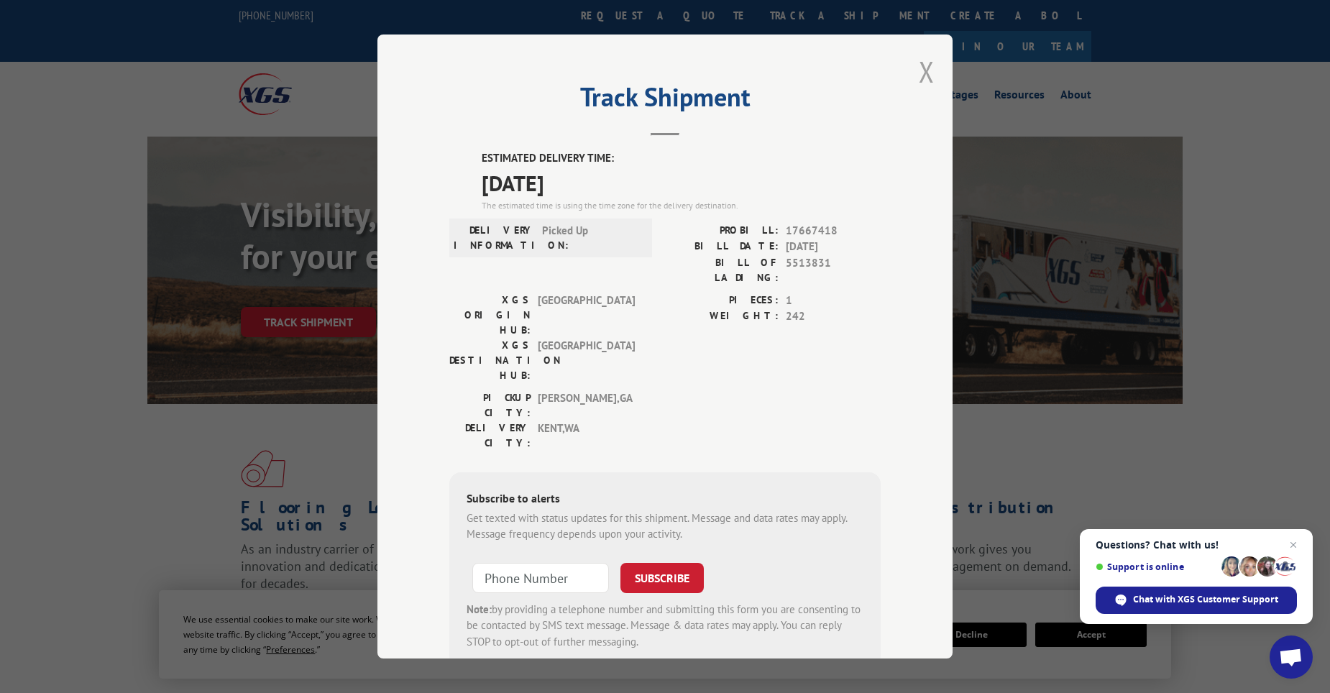  What do you see at coordinates (665, 101) in the screenshot?
I see `h2: Track Shipment` at bounding box center [665, 101].